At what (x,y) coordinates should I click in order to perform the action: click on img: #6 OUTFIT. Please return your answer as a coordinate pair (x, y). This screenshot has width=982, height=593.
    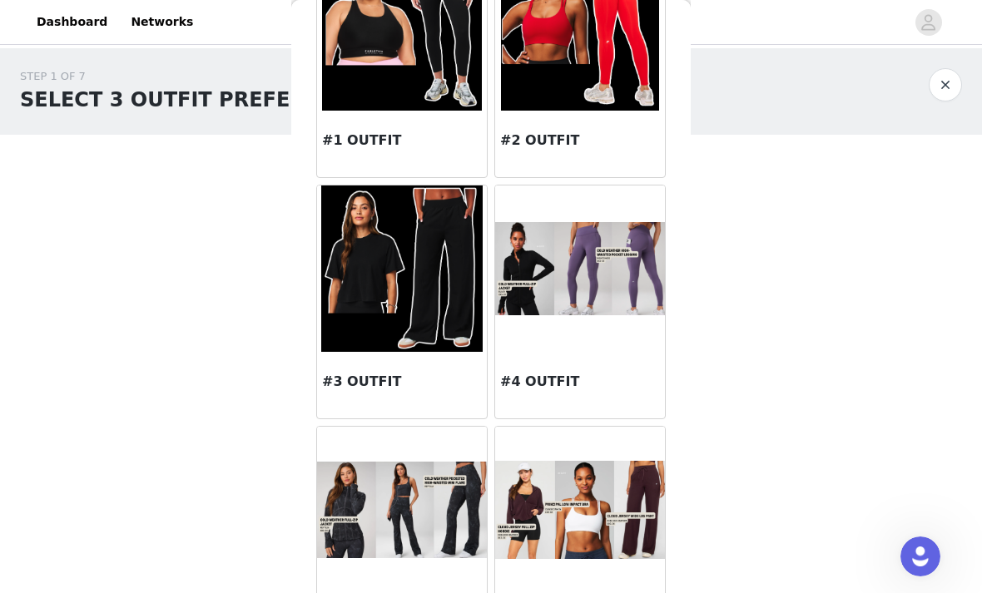
    Looking at the image, I should click on (580, 509).